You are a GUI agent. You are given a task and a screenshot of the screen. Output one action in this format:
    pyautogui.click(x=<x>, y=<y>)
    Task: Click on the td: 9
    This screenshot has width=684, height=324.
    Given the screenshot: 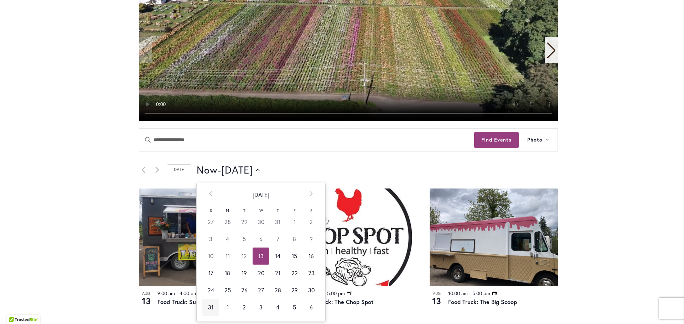 What is the action you would take?
    pyautogui.click(x=311, y=239)
    